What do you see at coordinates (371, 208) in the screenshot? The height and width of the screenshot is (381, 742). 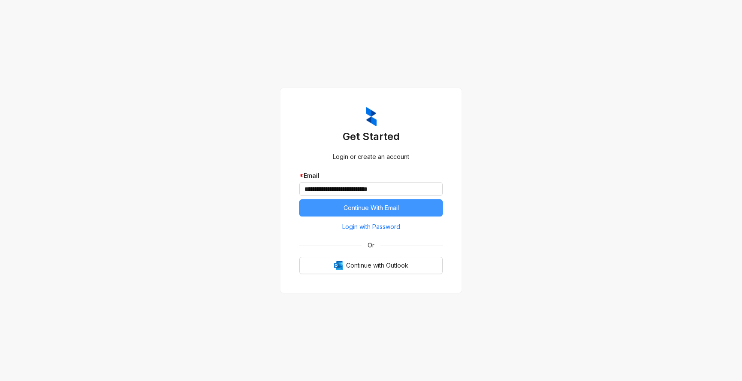 I see `span: Continue With Email` at bounding box center [371, 208].